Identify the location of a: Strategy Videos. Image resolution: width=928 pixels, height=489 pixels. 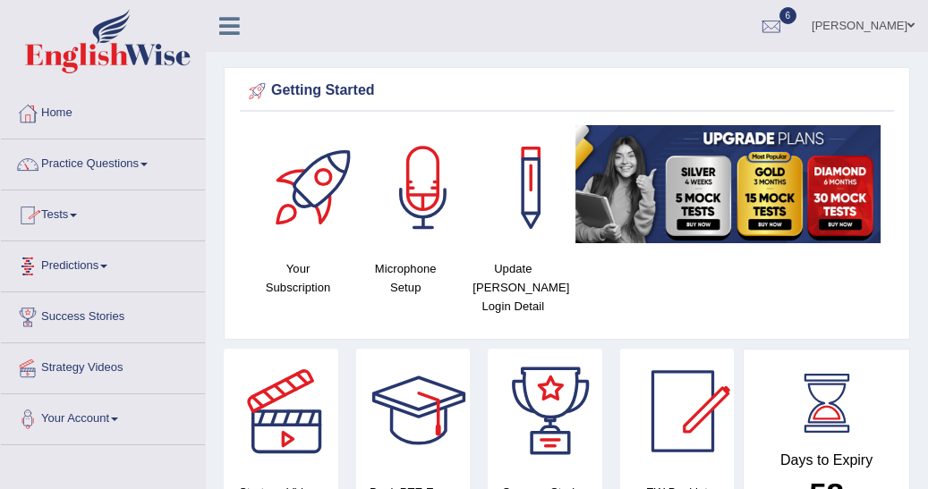
(103, 366).